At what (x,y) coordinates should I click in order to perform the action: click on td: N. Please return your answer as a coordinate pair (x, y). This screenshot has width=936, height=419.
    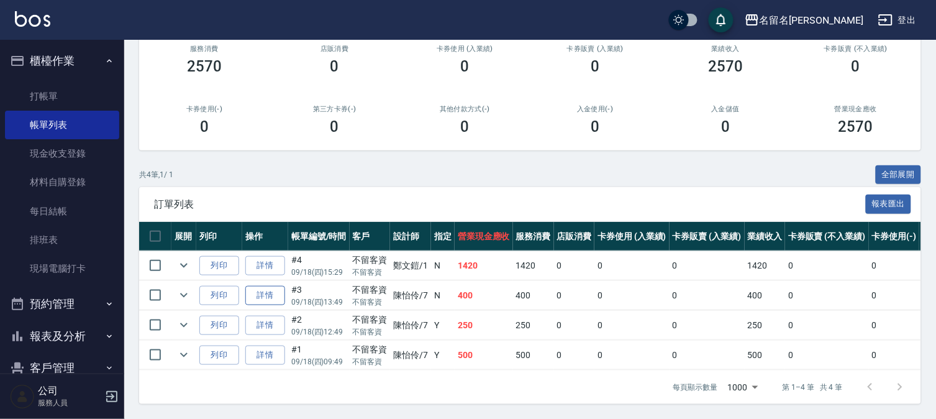
    Looking at the image, I should click on (443, 265).